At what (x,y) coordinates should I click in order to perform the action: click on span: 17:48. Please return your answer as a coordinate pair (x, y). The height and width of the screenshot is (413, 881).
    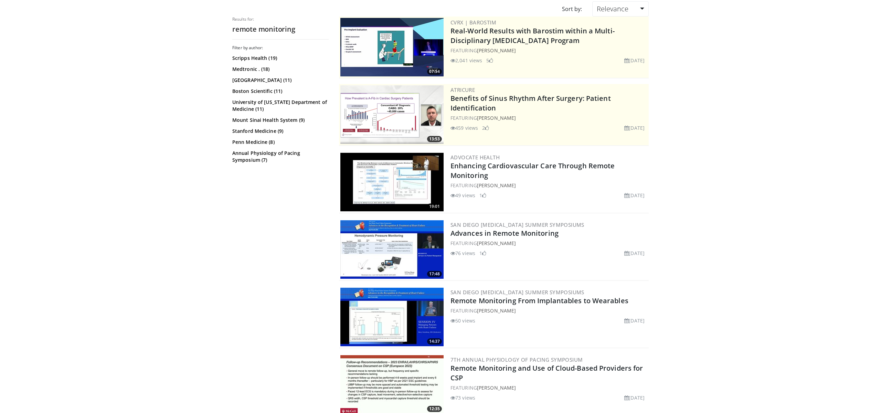
    Looking at the image, I should click on (434, 274).